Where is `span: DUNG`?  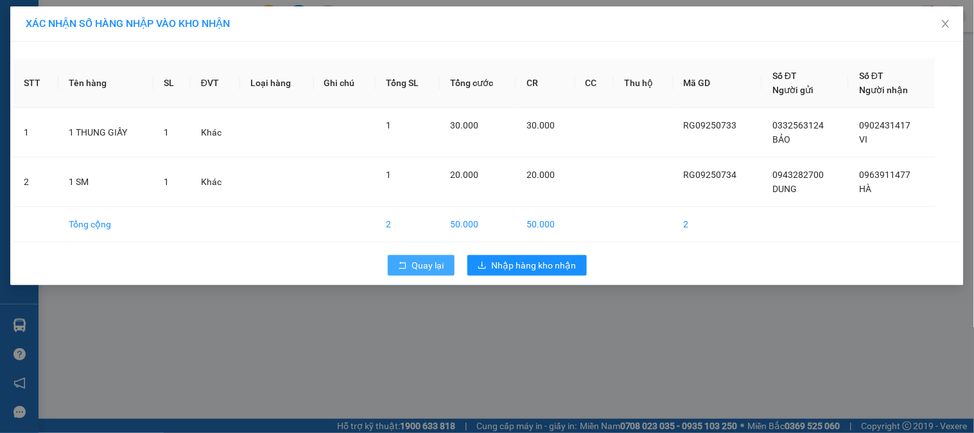
span: DUNG is located at coordinates (784, 189).